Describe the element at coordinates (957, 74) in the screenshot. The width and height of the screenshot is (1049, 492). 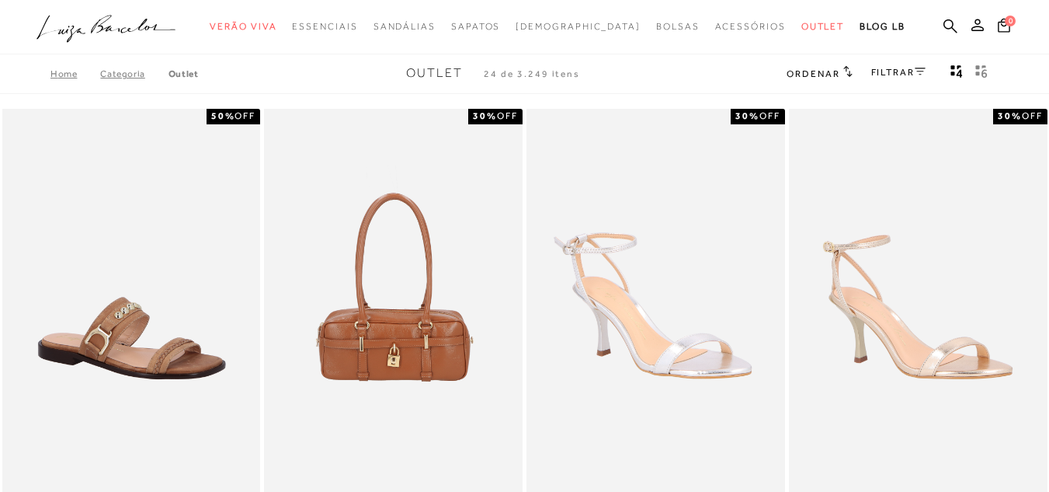
I see `button: Mostrar 4 produtos por linha` at that location.